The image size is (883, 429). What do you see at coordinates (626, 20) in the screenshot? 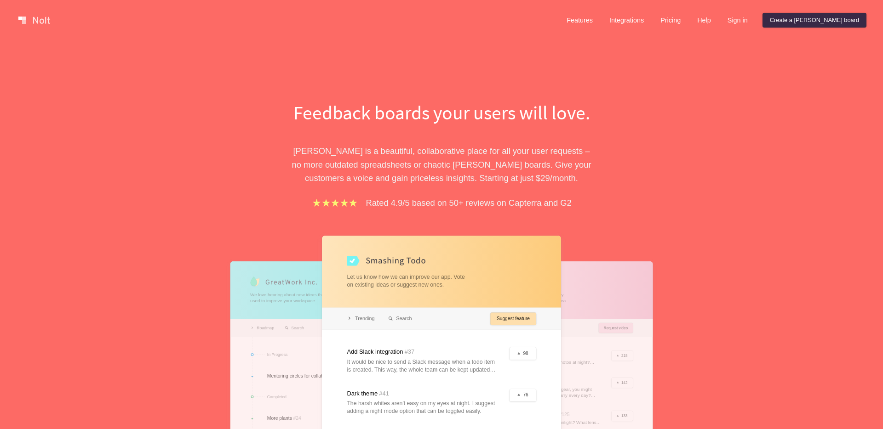
I see `a: Integrations` at bounding box center [626, 20].